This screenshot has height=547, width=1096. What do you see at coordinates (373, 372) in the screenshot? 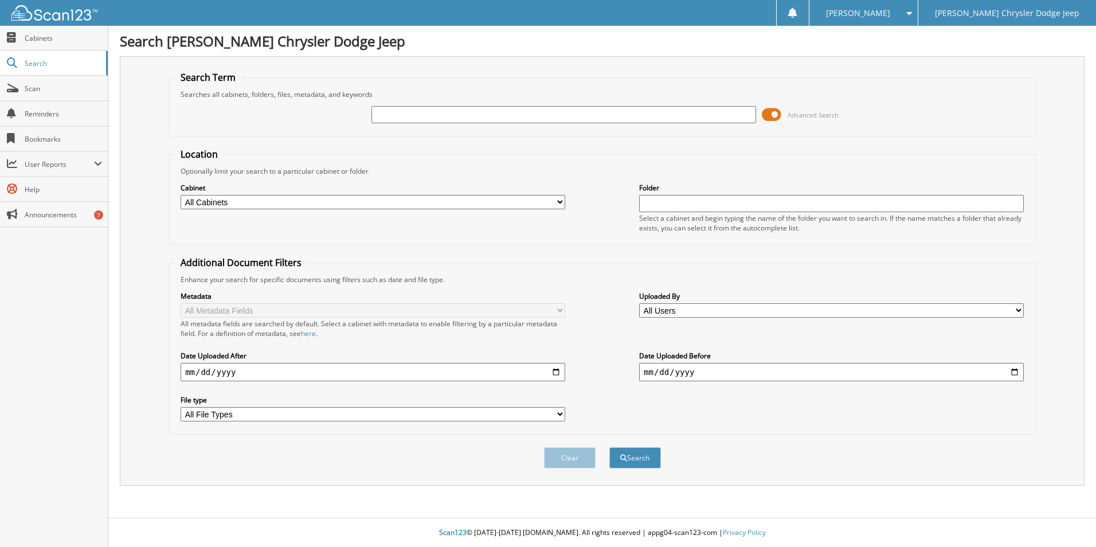
I see `input: start` at bounding box center [373, 372].